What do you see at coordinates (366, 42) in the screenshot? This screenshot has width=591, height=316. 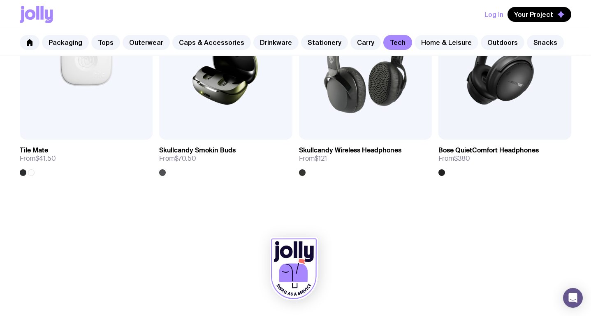 I see `a: Carry` at bounding box center [366, 42].